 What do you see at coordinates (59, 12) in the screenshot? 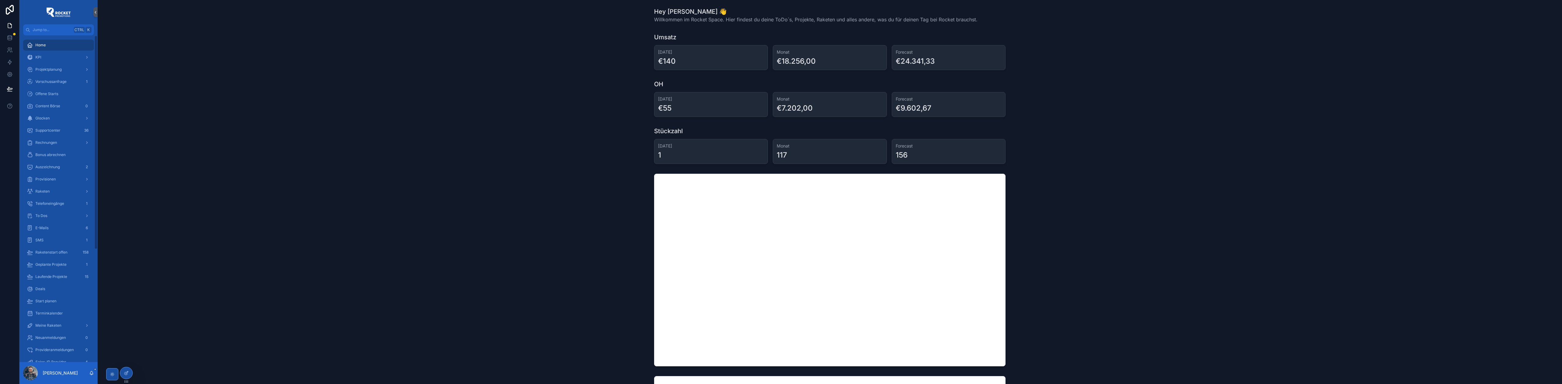
I see `img: App logo` at bounding box center [59, 12].